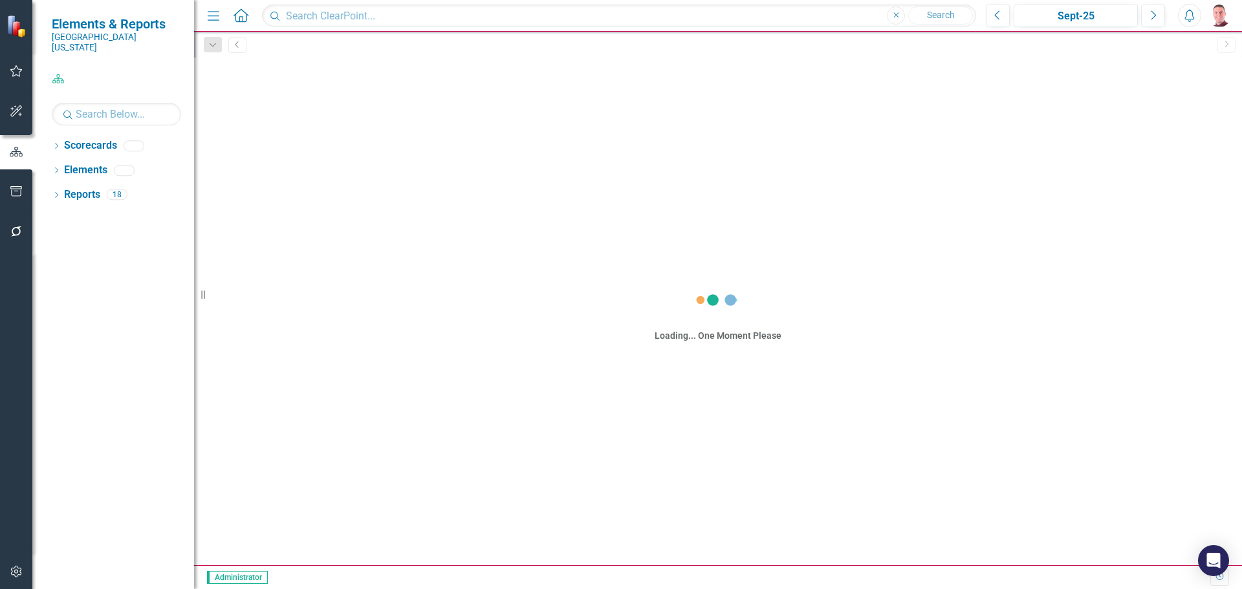  Describe the element at coordinates (619, 16) in the screenshot. I see `input: Search ClearPoint...` at that location.